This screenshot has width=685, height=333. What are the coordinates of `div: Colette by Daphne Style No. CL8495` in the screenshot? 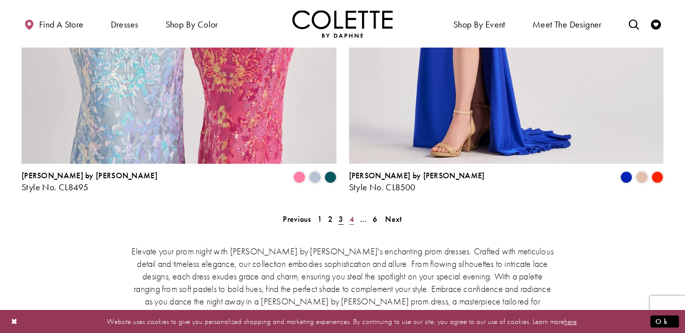 It's located at (89, 182).